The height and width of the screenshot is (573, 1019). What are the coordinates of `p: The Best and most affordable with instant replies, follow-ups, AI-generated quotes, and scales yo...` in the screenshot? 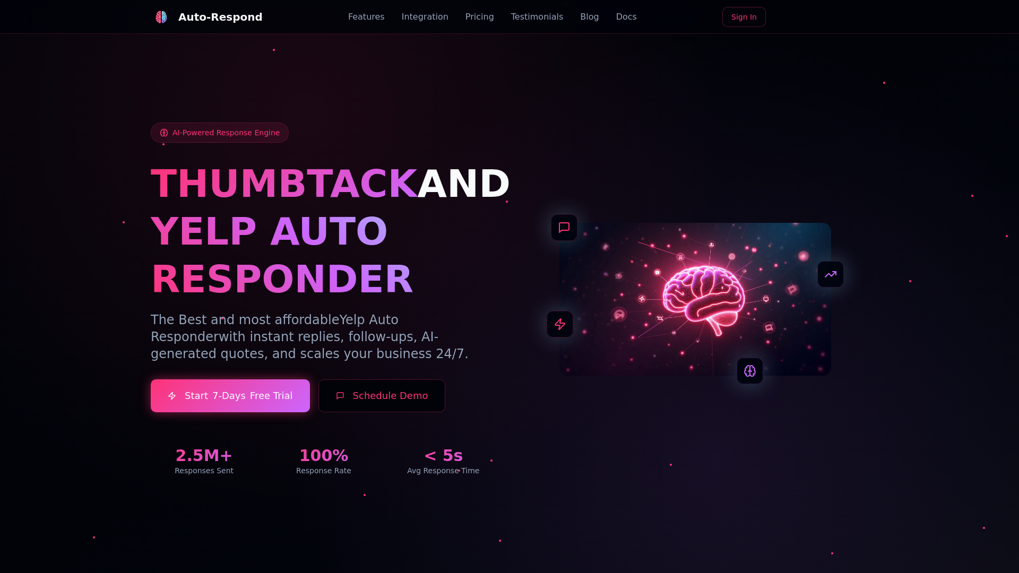 It's located at (324, 337).